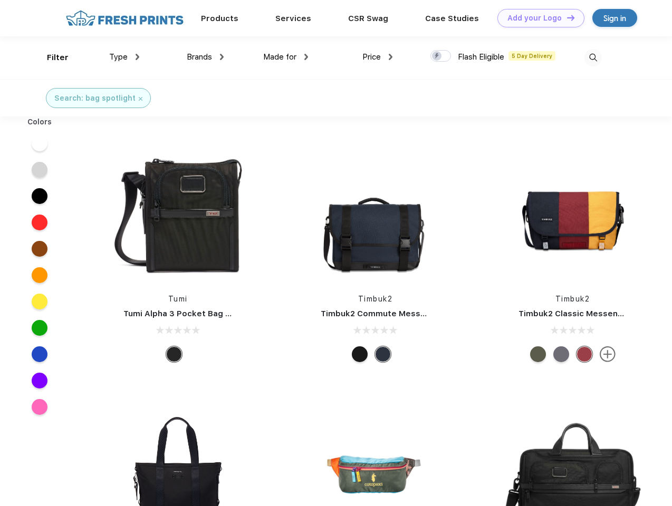 The height and width of the screenshot is (506, 672). Describe the element at coordinates (532, 56) in the screenshot. I see `span: 5 Day Delivery` at that location.